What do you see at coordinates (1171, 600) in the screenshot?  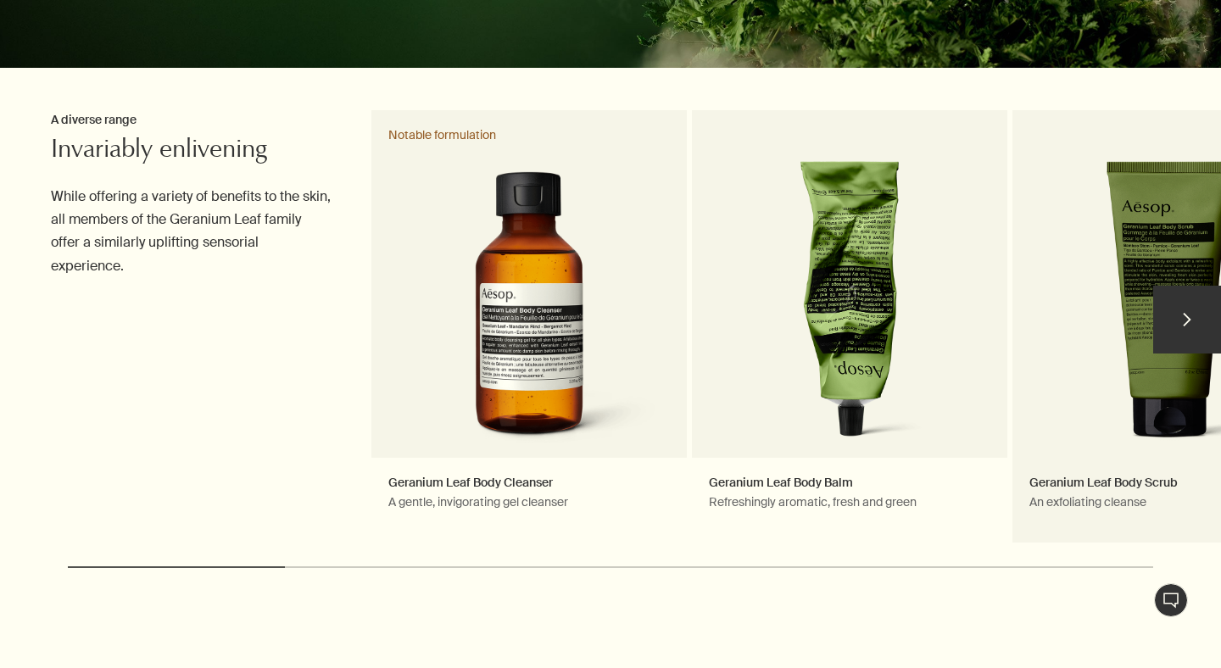 I see `button: Live Assistance` at bounding box center [1171, 600].